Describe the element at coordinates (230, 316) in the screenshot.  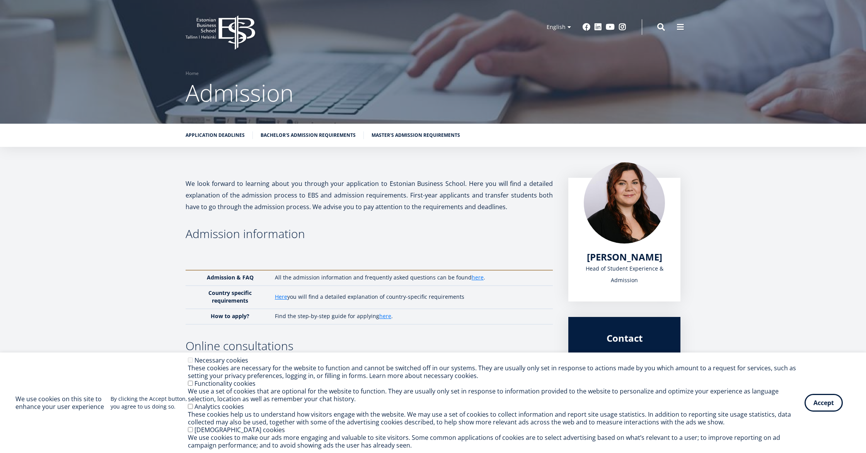
I see `strong: How to apply?` at that location.